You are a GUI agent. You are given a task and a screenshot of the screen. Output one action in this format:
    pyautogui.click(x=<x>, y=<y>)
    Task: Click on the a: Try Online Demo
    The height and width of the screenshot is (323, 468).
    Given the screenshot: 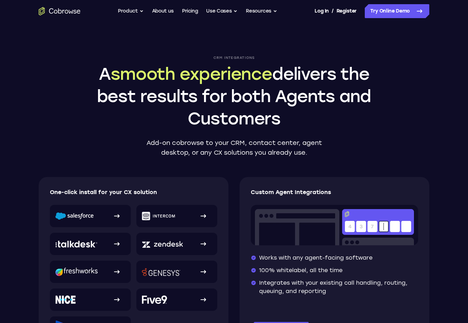 What is the action you would take?
    pyautogui.click(x=396, y=11)
    